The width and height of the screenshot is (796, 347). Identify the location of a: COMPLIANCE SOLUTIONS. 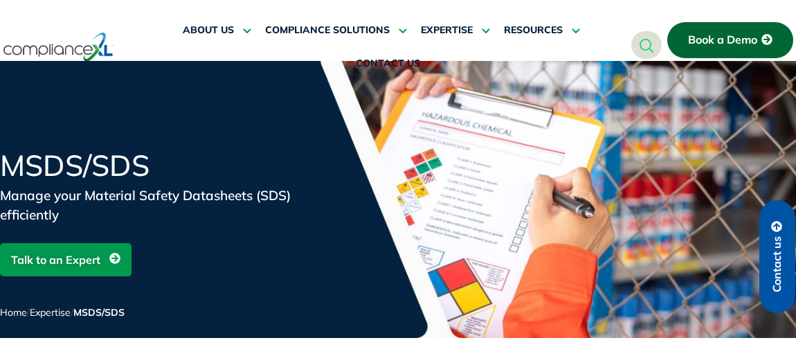
(336, 30).